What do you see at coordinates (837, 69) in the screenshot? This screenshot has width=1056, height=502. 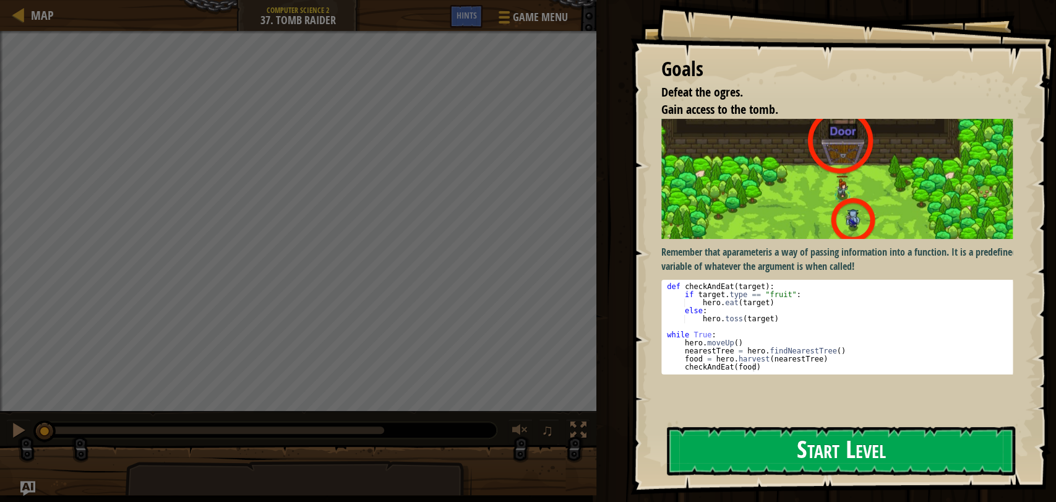 I see `div: Goals` at bounding box center [837, 69].